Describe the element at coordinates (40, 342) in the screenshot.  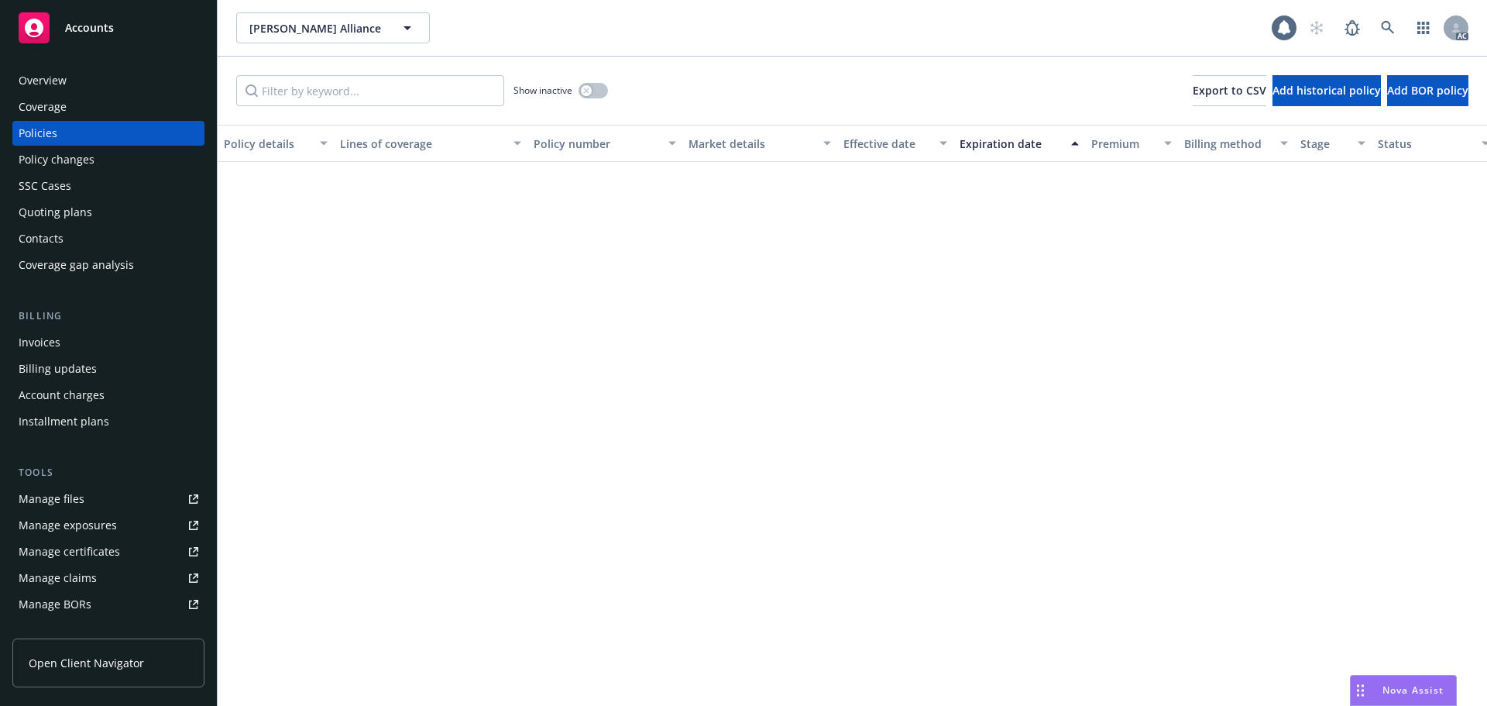
I see `div: Invoices` at that location.